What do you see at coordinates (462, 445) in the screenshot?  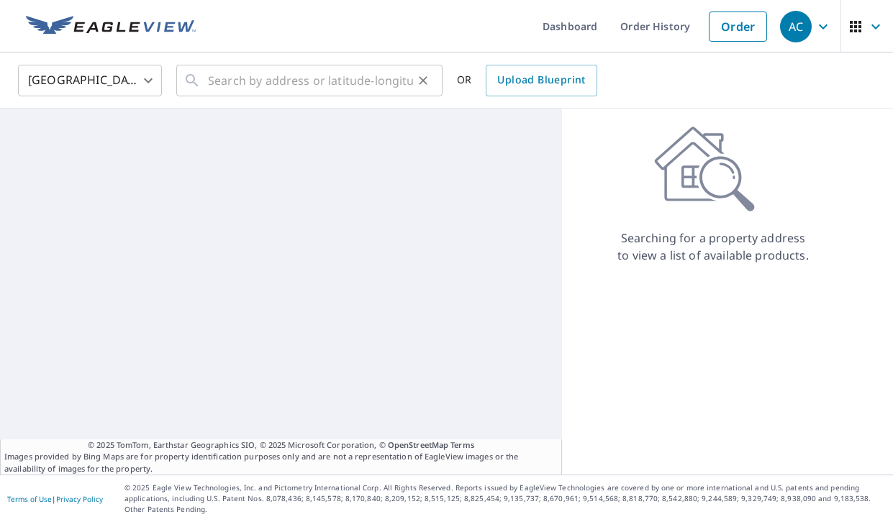 I see `a: Terms` at bounding box center [462, 445].